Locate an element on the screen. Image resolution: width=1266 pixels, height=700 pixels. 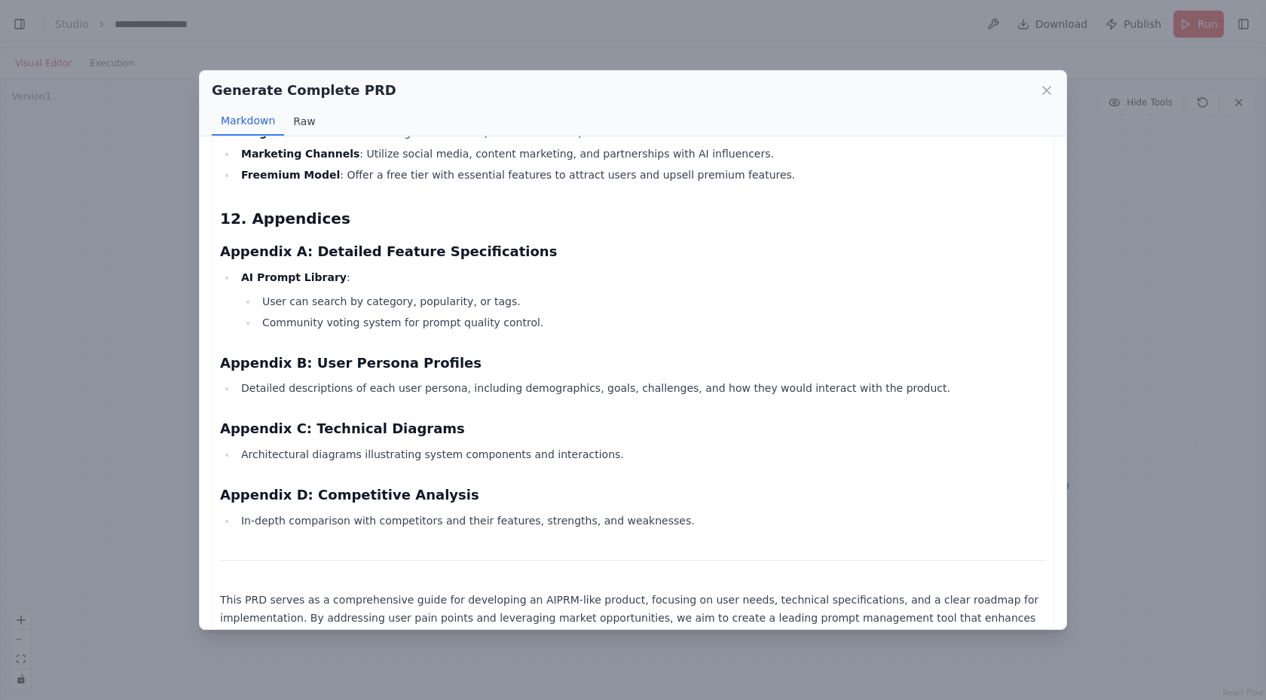
h2: 12. Appendices is located at coordinates (633, 218).